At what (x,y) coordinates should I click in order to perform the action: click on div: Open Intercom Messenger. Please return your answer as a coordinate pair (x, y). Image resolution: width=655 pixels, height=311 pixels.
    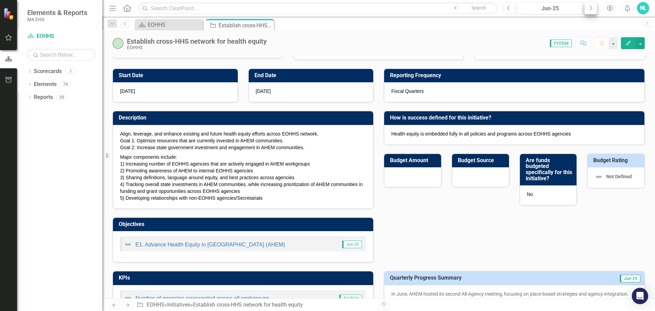
    Looking at the image, I should click on (640, 296).